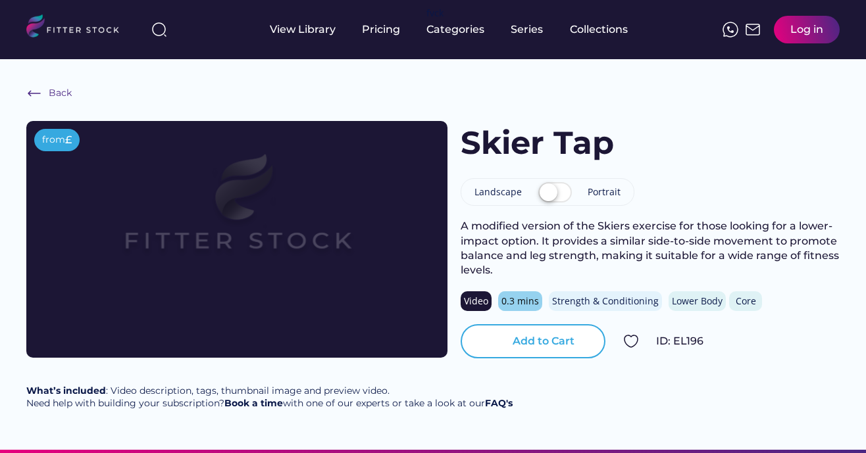 The width and height of the screenshot is (866, 453). What do you see at coordinates (500, 341) in the screenshot?
I see `button: shopping_cart` at bounding box center [500, 341].